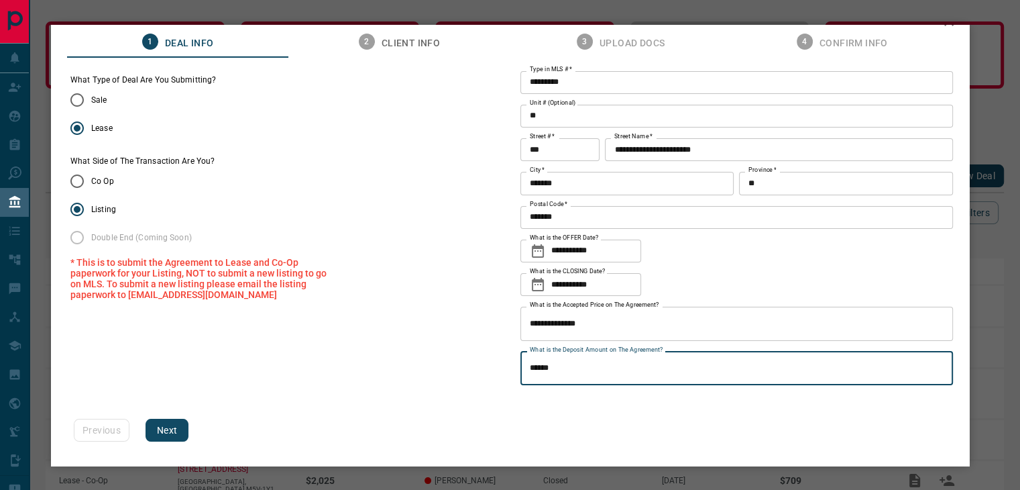 The height and width of the screenshot is (490, 1020). What do you see at coordinates (553, 103) in the screenshot?
I see `label: Unit # (Optional)` at bounding box center [553, 103].